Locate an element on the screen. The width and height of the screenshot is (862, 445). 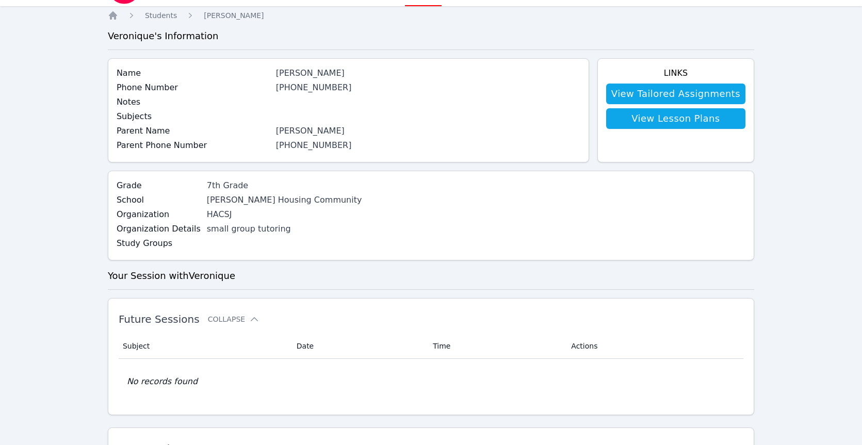
label: Study Groups is located at coordinates (158, 243).